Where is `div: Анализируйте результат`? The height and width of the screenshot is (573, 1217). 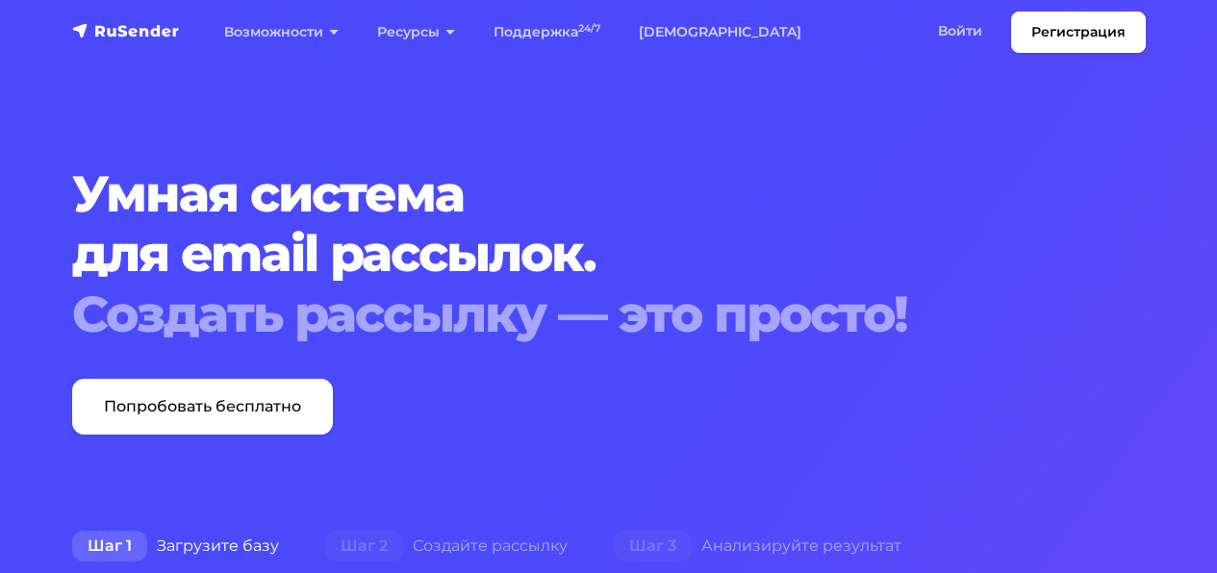 div: Анализируйте результат is located at coordinates (757, 547).